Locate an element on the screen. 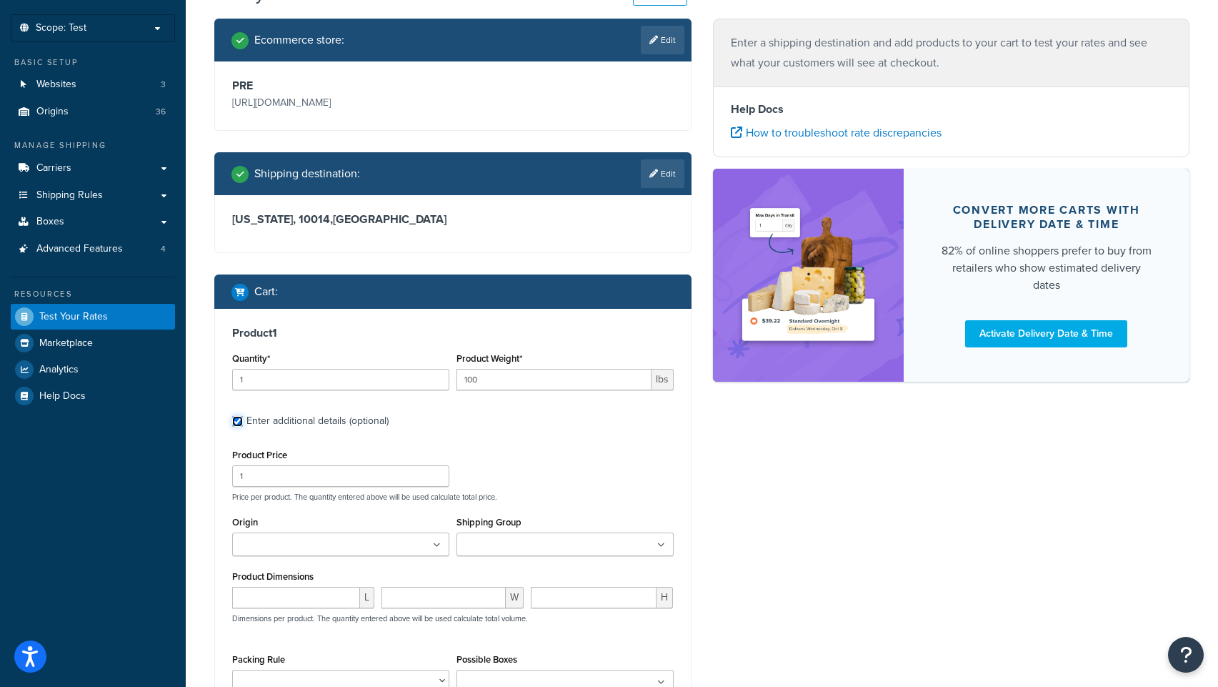  span: Origins is located at coordinates (52, 111).